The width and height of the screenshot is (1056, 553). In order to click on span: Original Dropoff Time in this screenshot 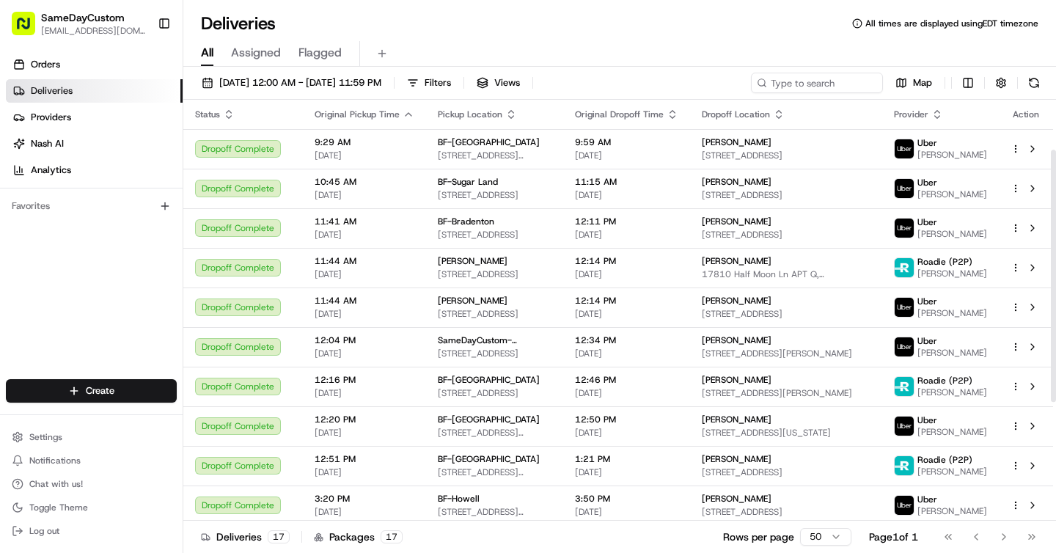, I will do `click(619, 114)`.